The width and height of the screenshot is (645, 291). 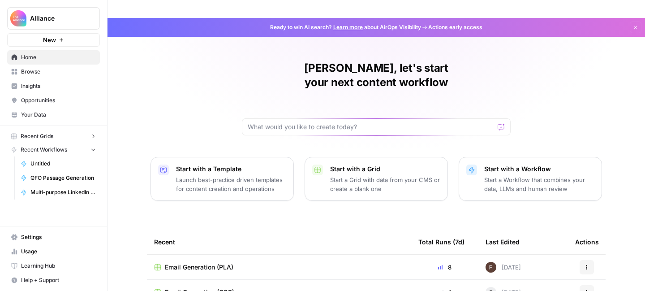 I want to click on button: Workspace: Alliance, so click(x=53, y=18).